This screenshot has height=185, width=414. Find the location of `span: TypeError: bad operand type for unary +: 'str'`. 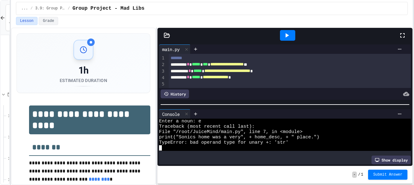

span: TypeError: bad operand type for unary +: 'str' is located at coordinates (224, 142).